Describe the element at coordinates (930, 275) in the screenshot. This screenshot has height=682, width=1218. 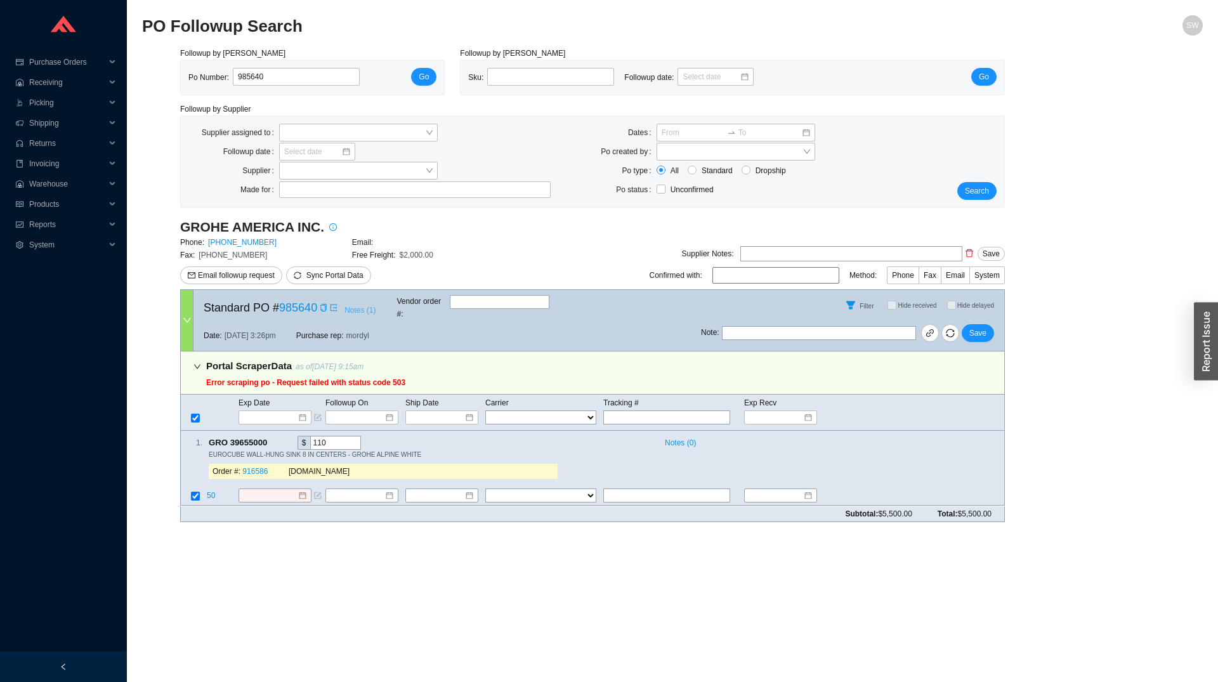
I see `span: Fax` at that location.